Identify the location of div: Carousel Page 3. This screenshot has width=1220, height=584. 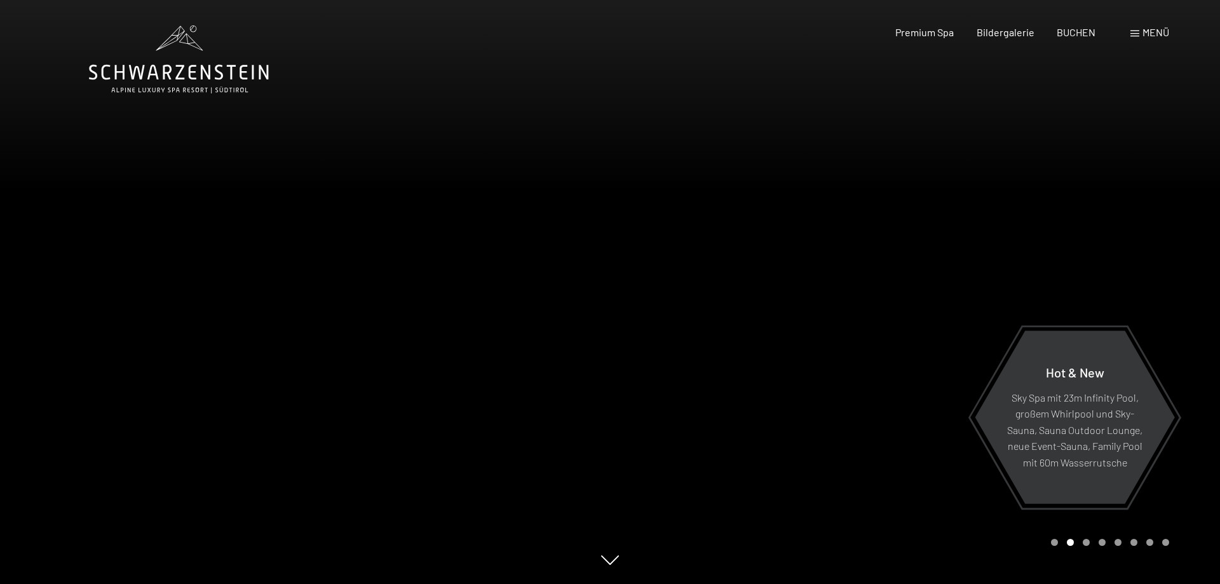
(1086, 542).